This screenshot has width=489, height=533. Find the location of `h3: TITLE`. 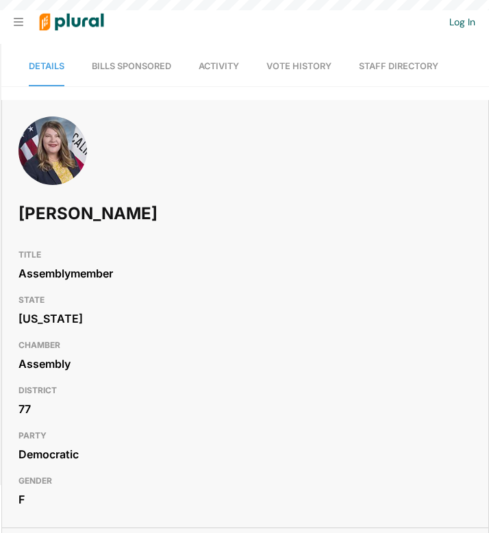

h3: TITLE is located at coordinates (245, 255).